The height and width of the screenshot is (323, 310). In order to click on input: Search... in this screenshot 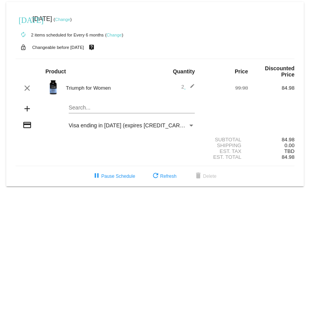, I will do `click(132, 108)`.